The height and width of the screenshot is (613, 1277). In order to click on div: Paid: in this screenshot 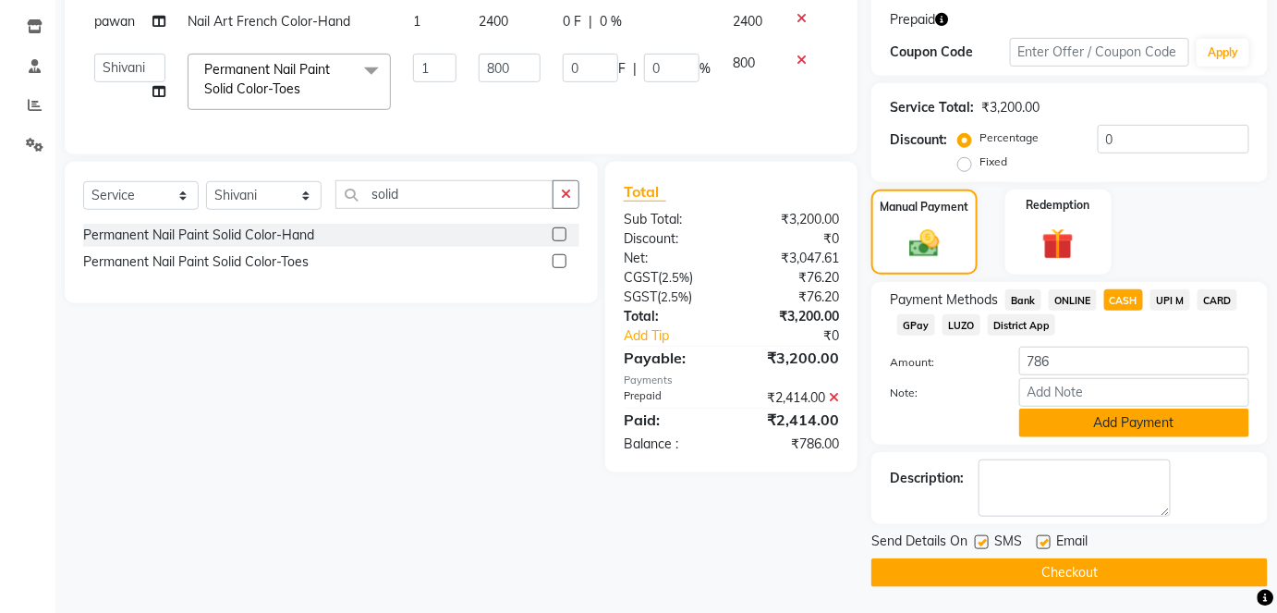, I will do `click(671, 420)`.